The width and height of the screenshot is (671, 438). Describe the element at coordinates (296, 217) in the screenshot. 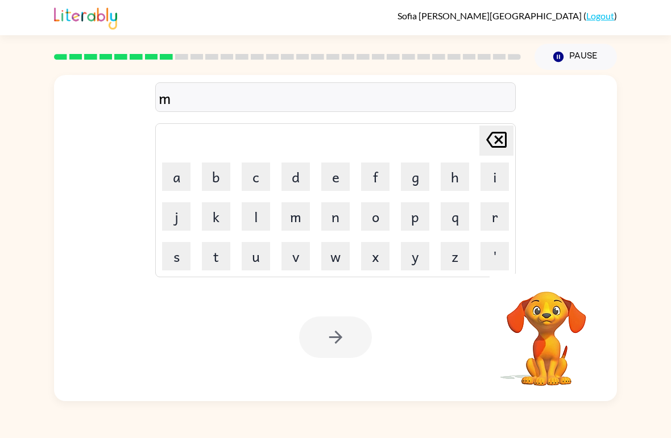

I see `button: m` at that location.